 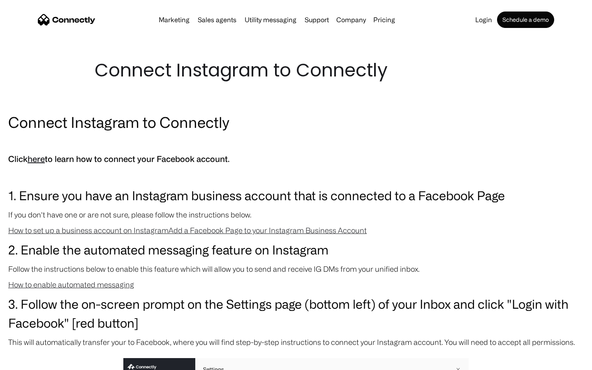 What do you see at coordinates (270, 20) in the screenshot?
I see `a: Utility messaging` at bounding box center [270, 20].